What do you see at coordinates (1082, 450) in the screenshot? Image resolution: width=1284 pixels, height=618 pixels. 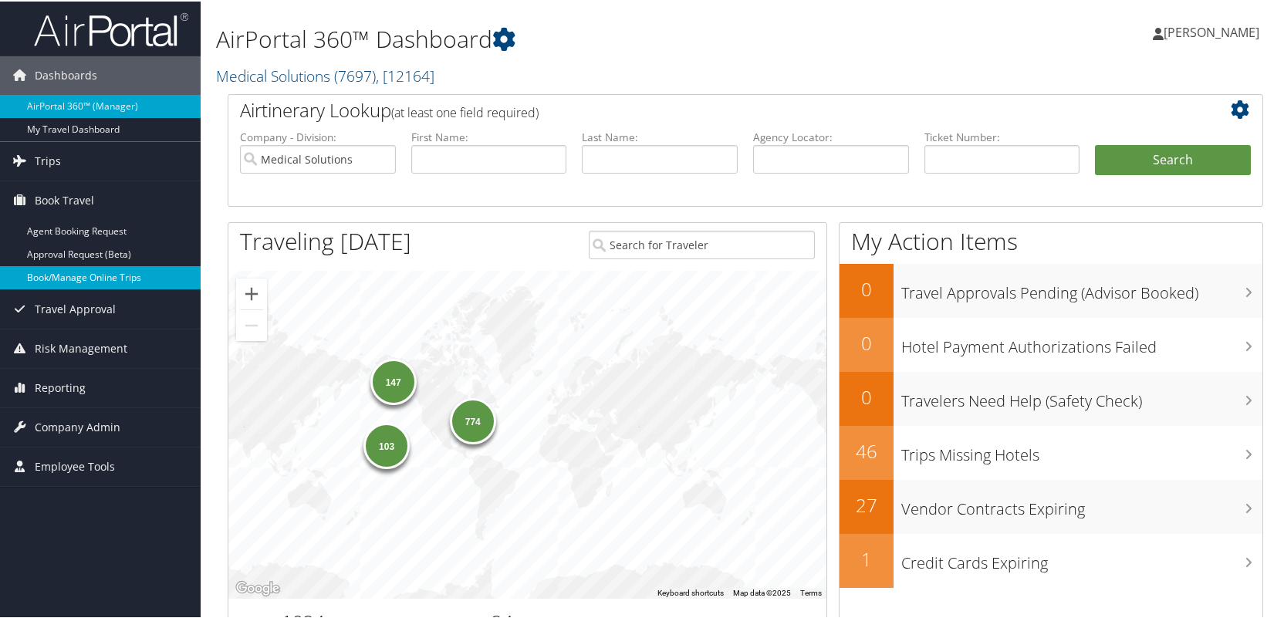 I see `h3: Trips Missing Hotels` at bounding box center [1082, 450].